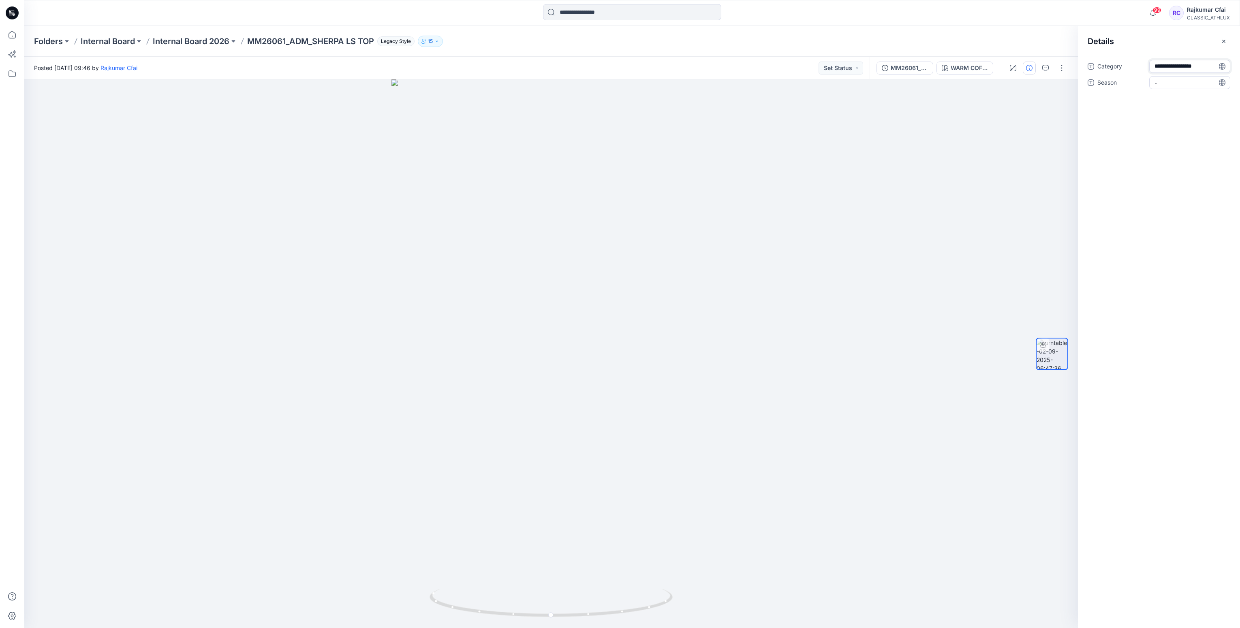 The image size is (1240, 628). Describe the element at coordinates (191, 41) in the screenshot. I see `a: Internal Board 2026` at that location.